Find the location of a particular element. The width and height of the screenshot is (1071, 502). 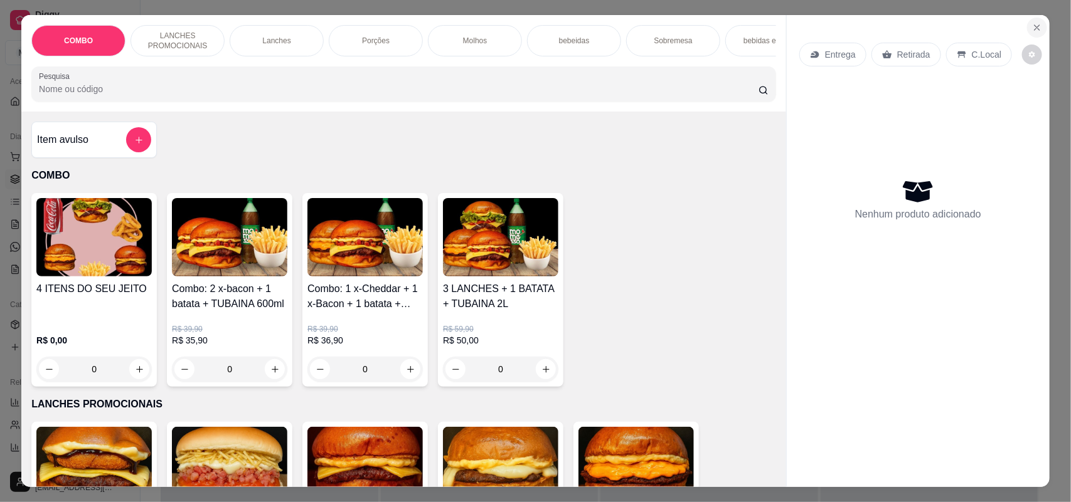

p: Retirada is located at coordinates (913, 55).